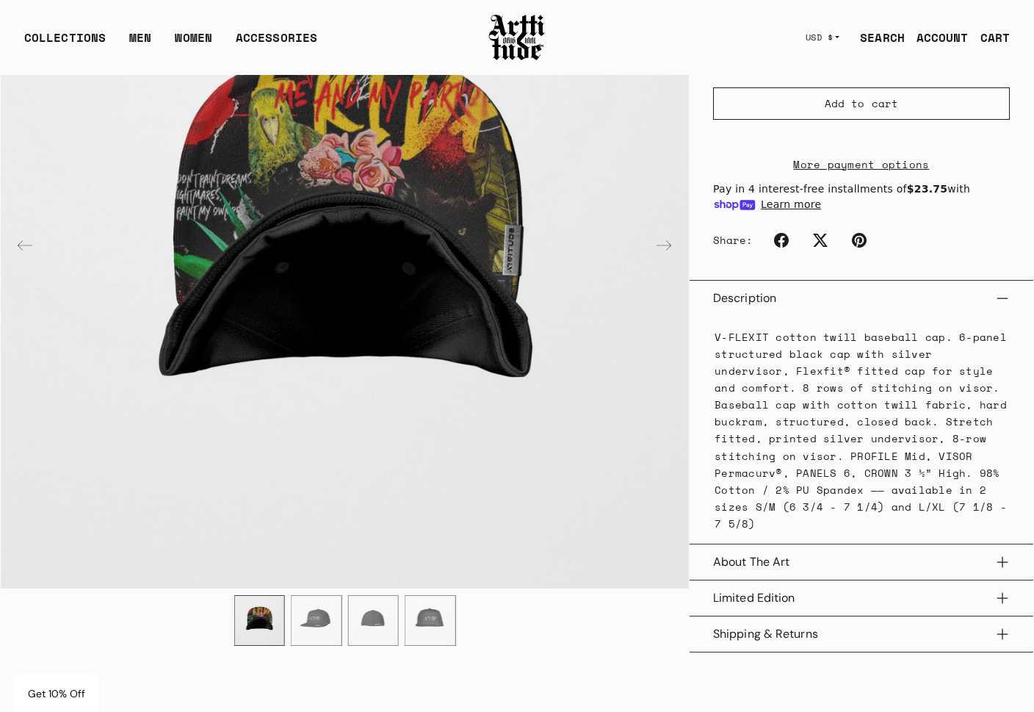 The image size is (1034, 712). I want to click on div: CART, so click(995, 37).